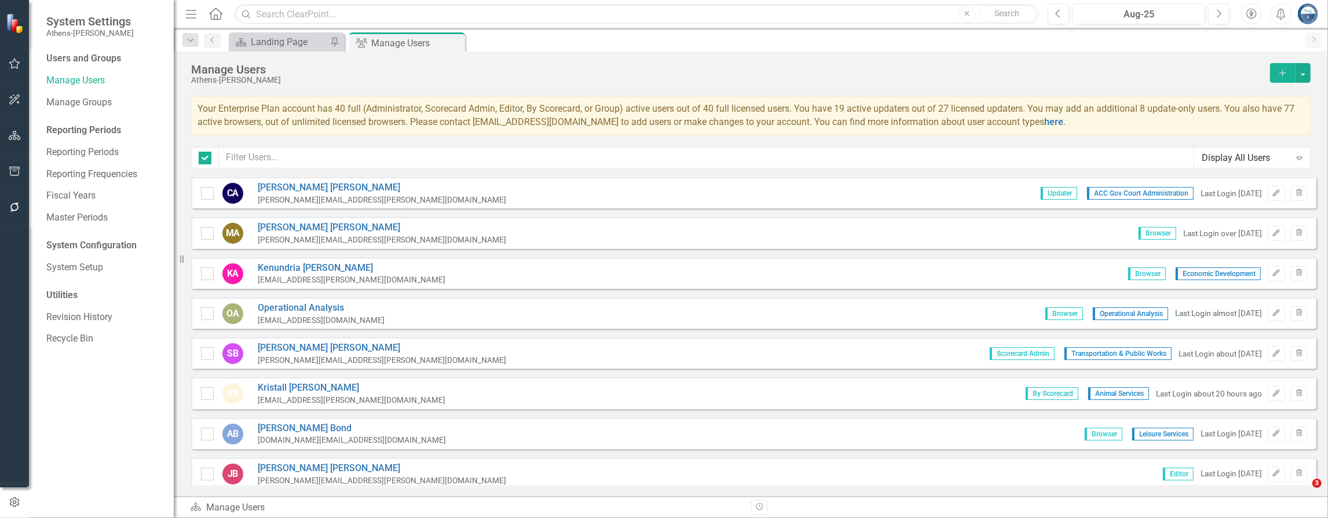 The image size is (1328, 518). What do you see at coordinates (1007, 14) in the screenshot?
I see `button: Search` at bounding box center [1007, 14].